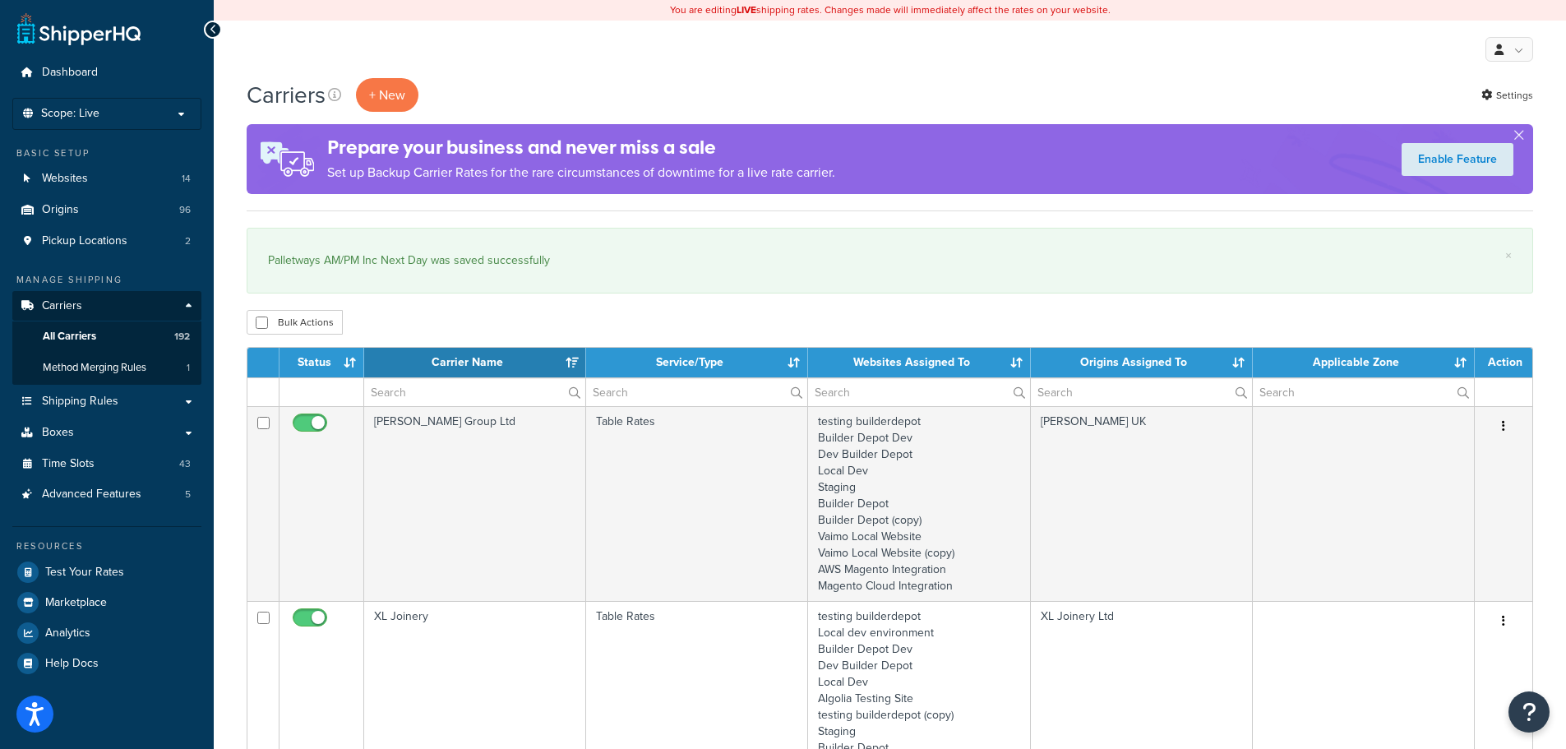 The width and height of the screenshot is (1566, 749). What do you see at coordinates (107, 367) in the screenshot?
I see `li: Method Merging Rules` at bounding box center [107, 367].